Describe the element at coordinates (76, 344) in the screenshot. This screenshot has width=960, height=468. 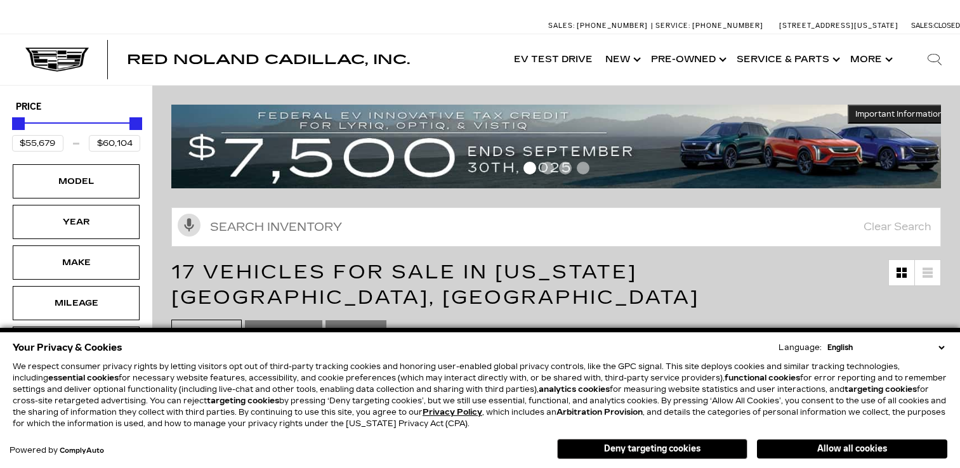
I see `div: EngineEngine` at that location.